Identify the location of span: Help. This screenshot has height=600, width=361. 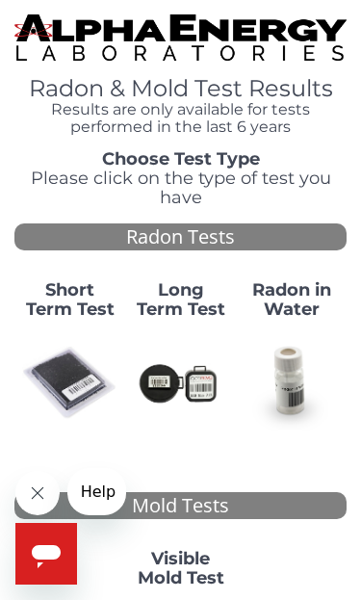
(31, 23).